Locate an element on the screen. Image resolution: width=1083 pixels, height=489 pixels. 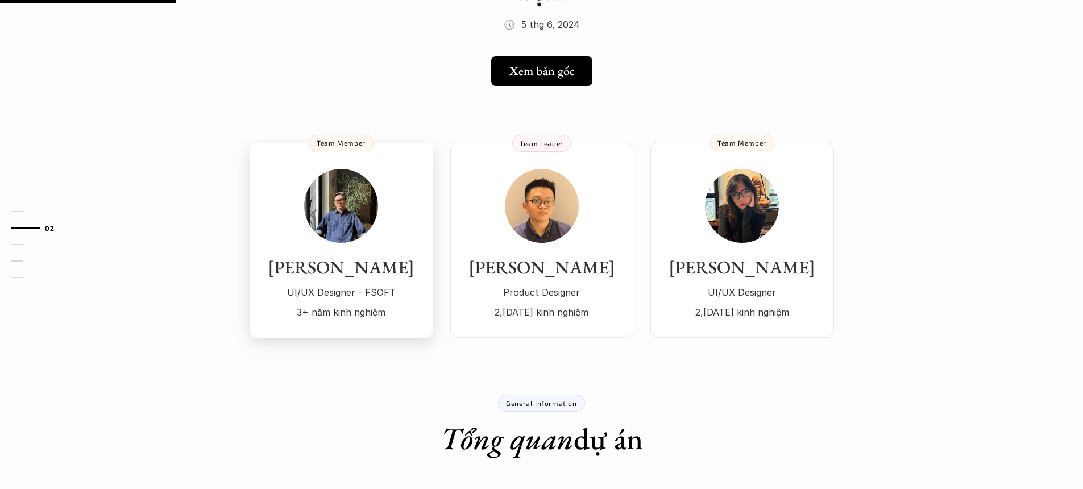
strong: 02 is located at coordinates (49, 228).